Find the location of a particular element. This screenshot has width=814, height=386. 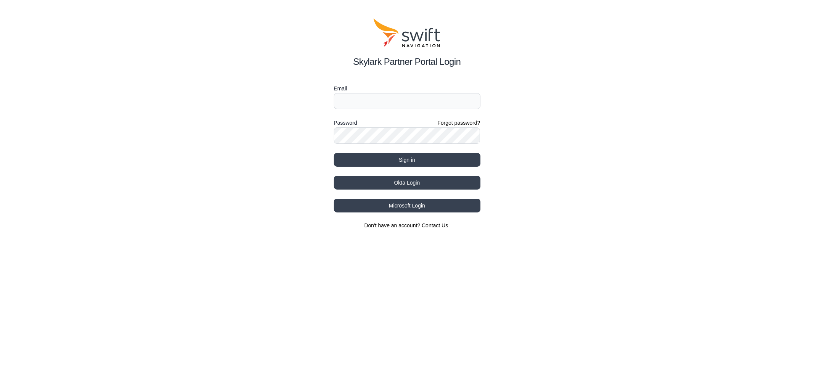

label: Password is located at coordinates (346, 123).